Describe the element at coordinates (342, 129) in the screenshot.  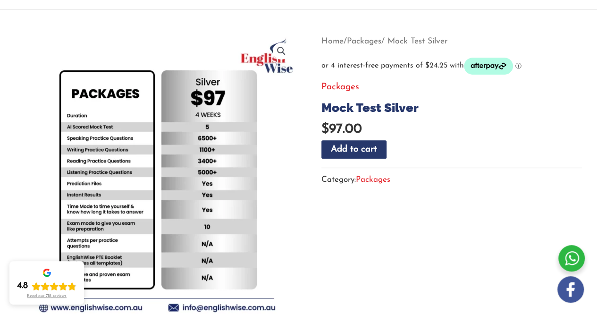
I see `bdi: 97.00` at that location.